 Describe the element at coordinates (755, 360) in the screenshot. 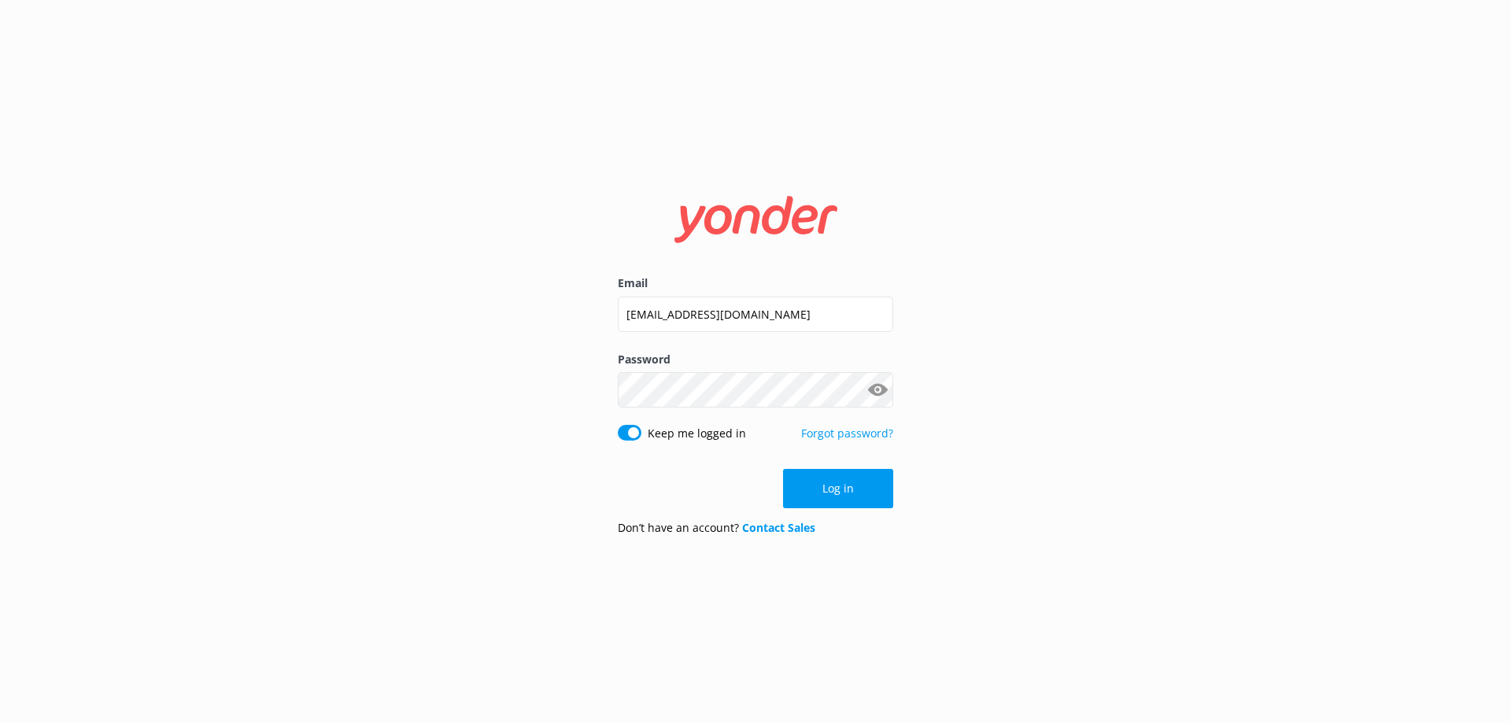

I see `label: Password` at that location.